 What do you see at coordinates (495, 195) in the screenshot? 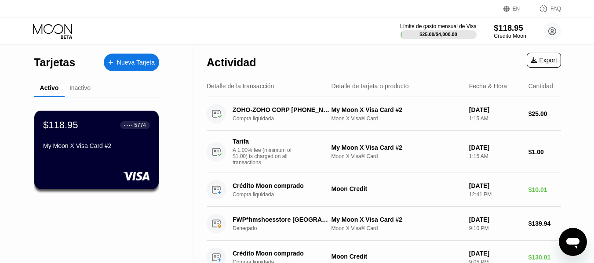
I see `div: 12:41 PM` at bounding box center [495, 195].